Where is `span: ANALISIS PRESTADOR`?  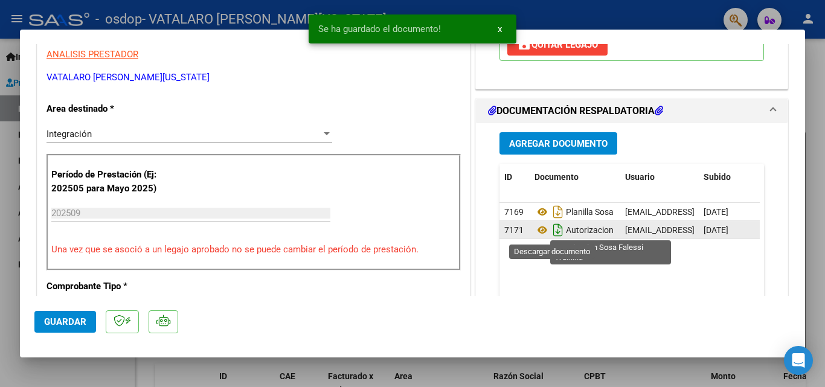
span: ANALISIS PRESTADOR is located at coordinates (92, 54).